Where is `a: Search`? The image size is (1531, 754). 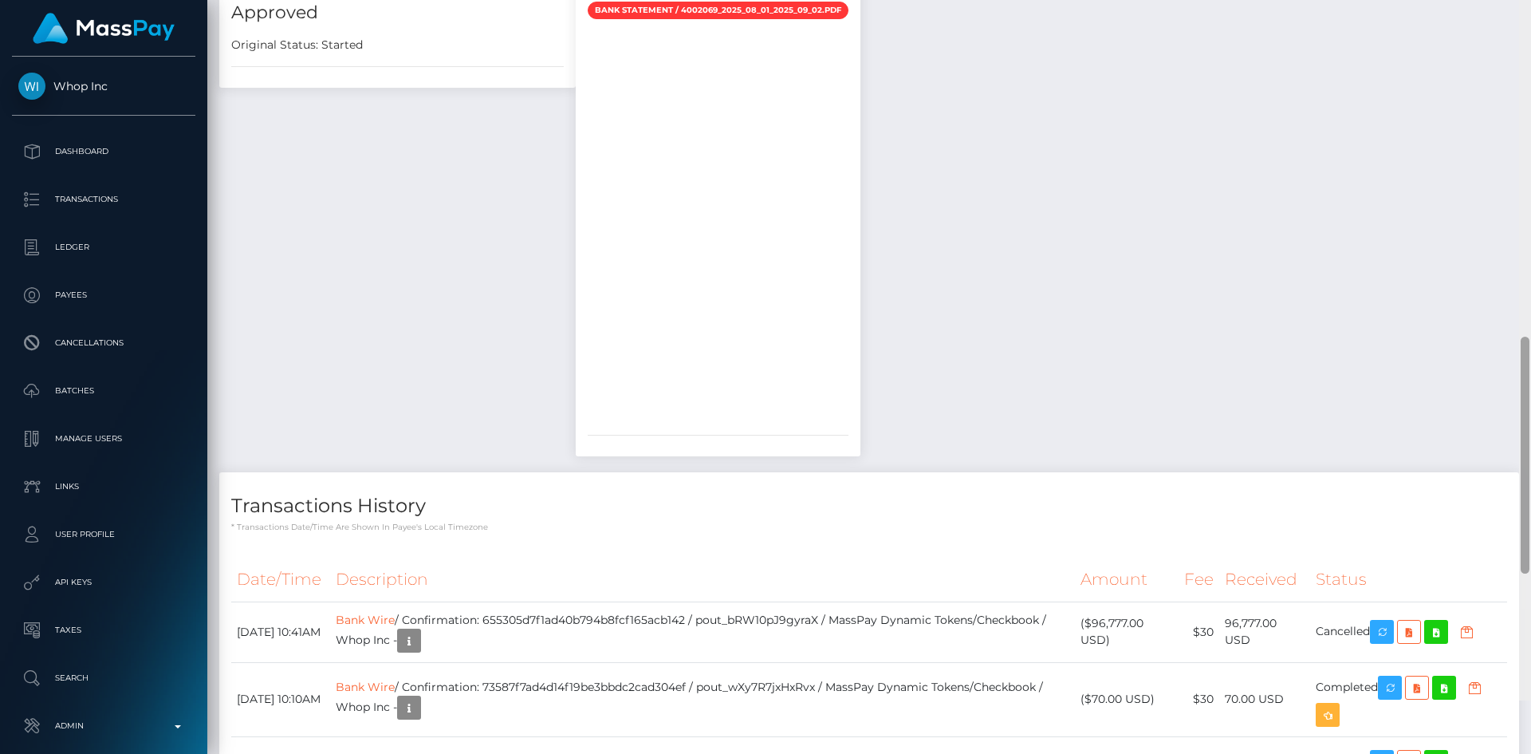 a: Search is located at coordinates (104, 678).